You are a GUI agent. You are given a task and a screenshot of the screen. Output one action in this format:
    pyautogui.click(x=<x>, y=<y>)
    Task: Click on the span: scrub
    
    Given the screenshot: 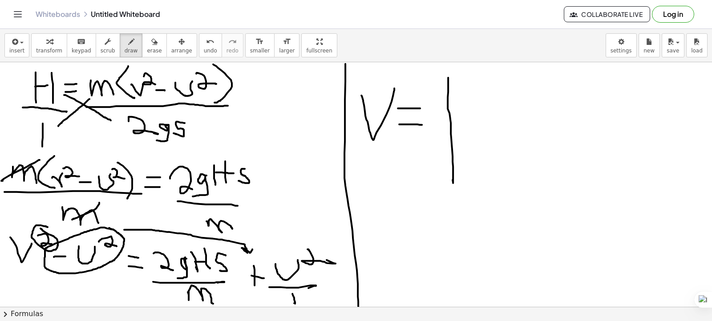 What is the action you would take?
    pyautogui.click(x=108, y=51)
    